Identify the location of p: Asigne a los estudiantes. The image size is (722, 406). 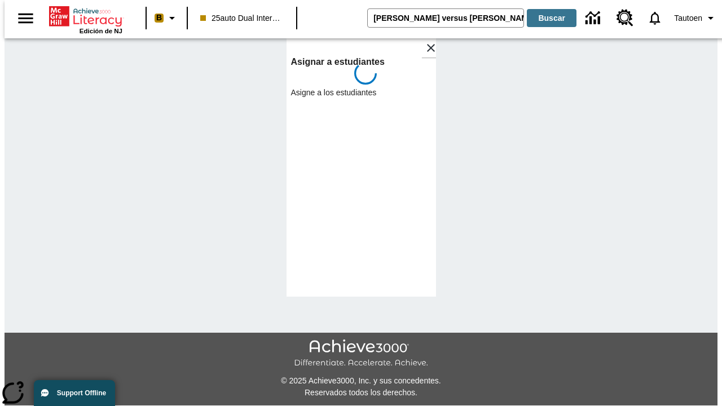
(366, 93).